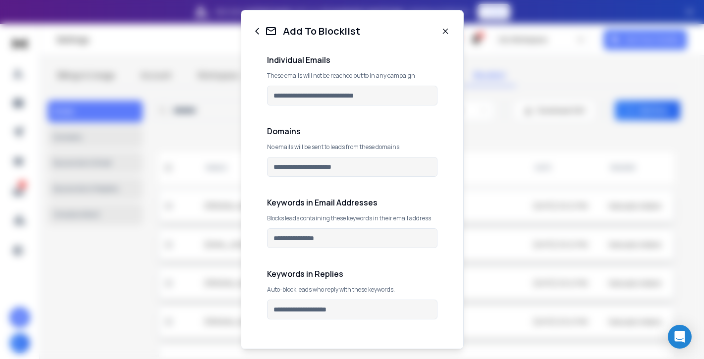 This screenshot has width=704, height=359. I want to click on h1: Keywords in Replies, so click(352, 274).